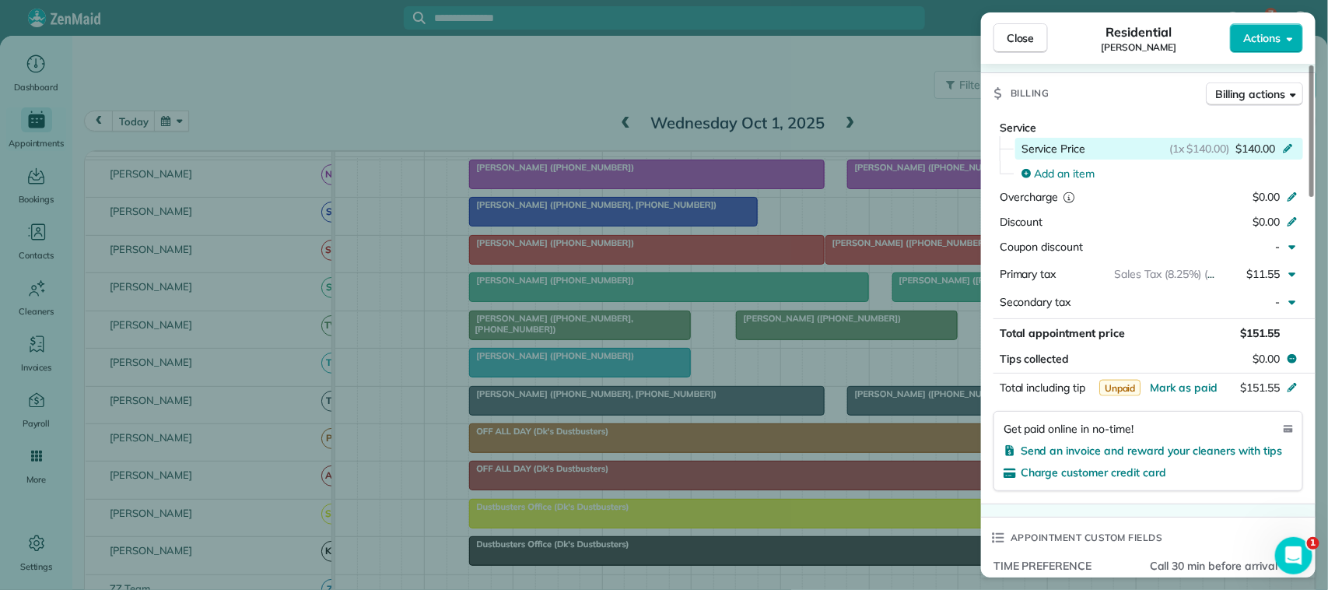 The image size is (1328, 590). I want to click on span: Get paid online in no-time!, so click(1068, 429).